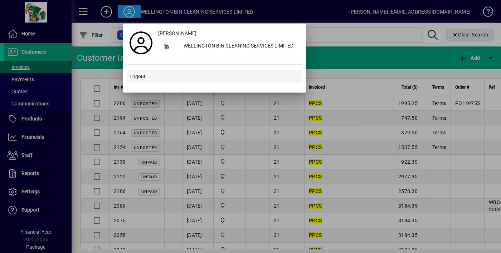 The width and height of the screenshot is (501, 253). What do you see at coordinates (214, 77) in the screenshot?
I see `button: Logout` at bounding box center [214, 77].